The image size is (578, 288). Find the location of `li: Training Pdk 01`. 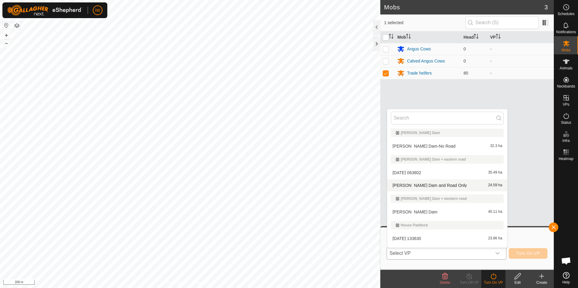

li: Training Pdk 01 is located at coordinates (447, 252).